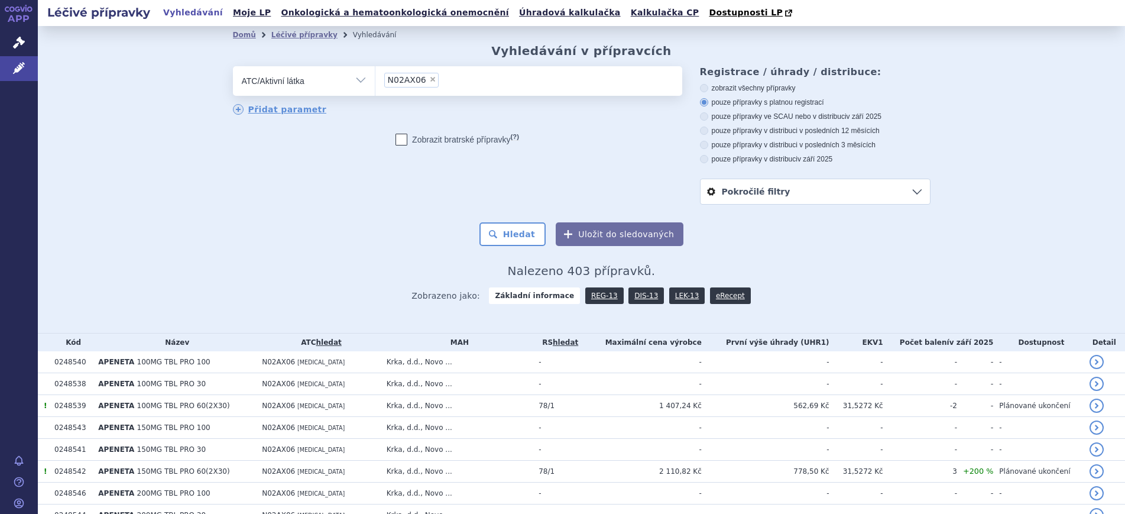 The height and width of the screenshot is (514, 1125). What do you see at coordinates (920, 406) in the screenshot?
I see `td: -2` at bounding box center [920, 406].